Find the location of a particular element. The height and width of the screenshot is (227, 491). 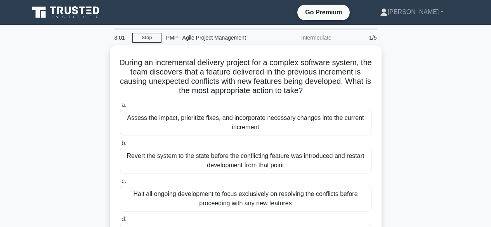

div: 1/5 is located at coordinates (359, 38).